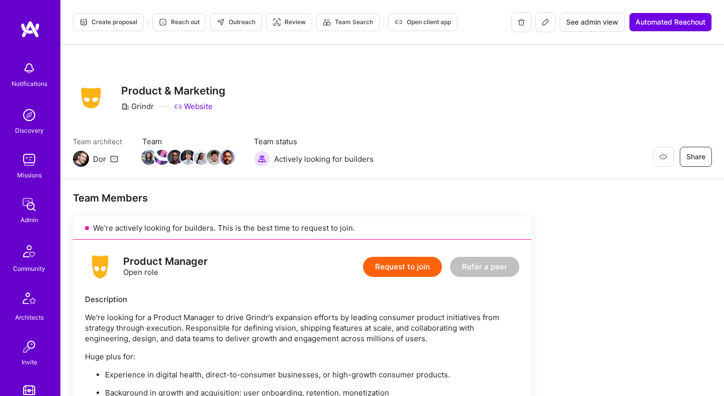 This screenshot has width=724, height=396. What do you see at coordinates (108, 22) in the screenshot?
I see `button: Create proposal` at bounding box center [108, 22].